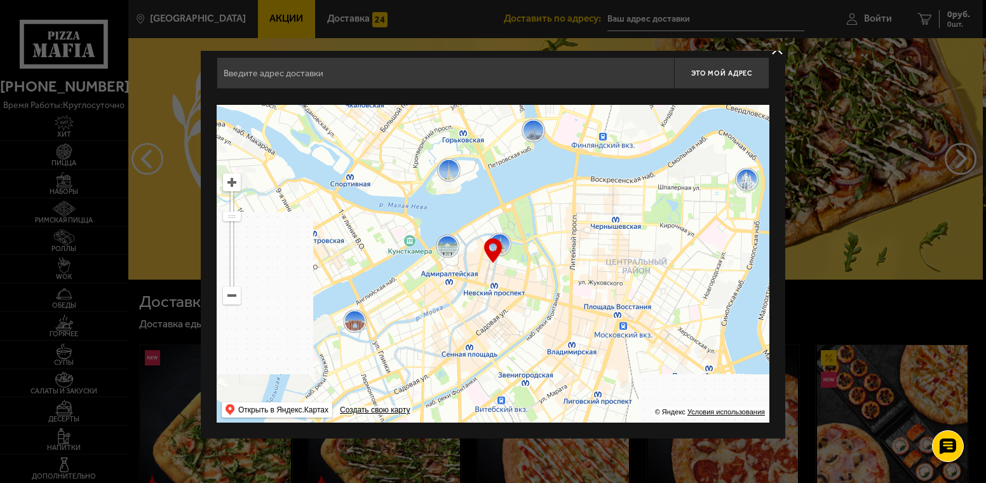  I want to click on a: Создать свою карту, so click(375, 410).